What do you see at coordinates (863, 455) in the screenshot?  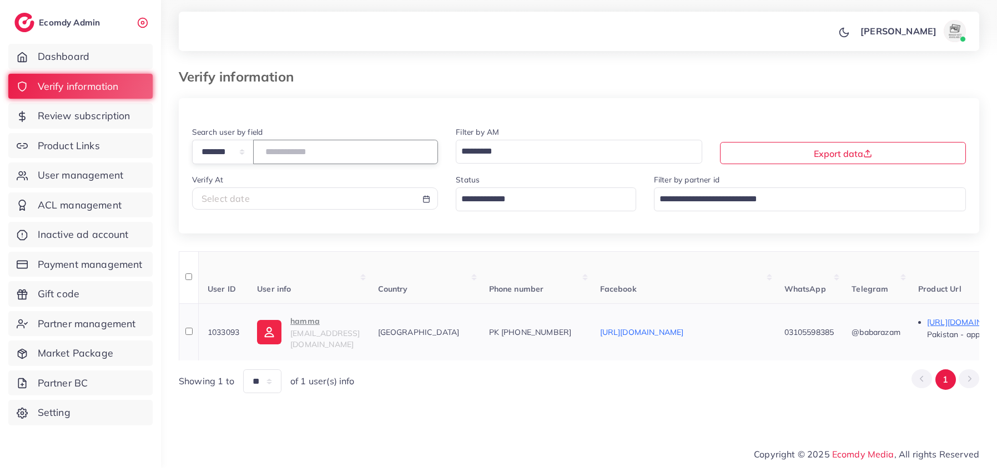 I see `a: Ecomdy Media` at bounding box center [863, 455].